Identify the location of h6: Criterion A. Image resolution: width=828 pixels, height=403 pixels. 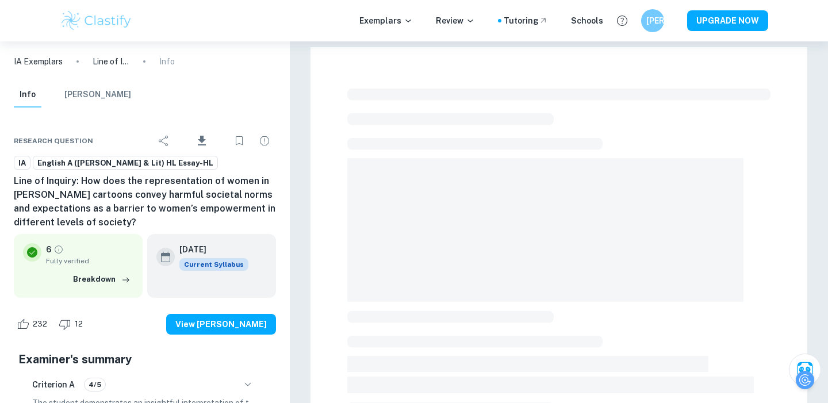
(53, 385).